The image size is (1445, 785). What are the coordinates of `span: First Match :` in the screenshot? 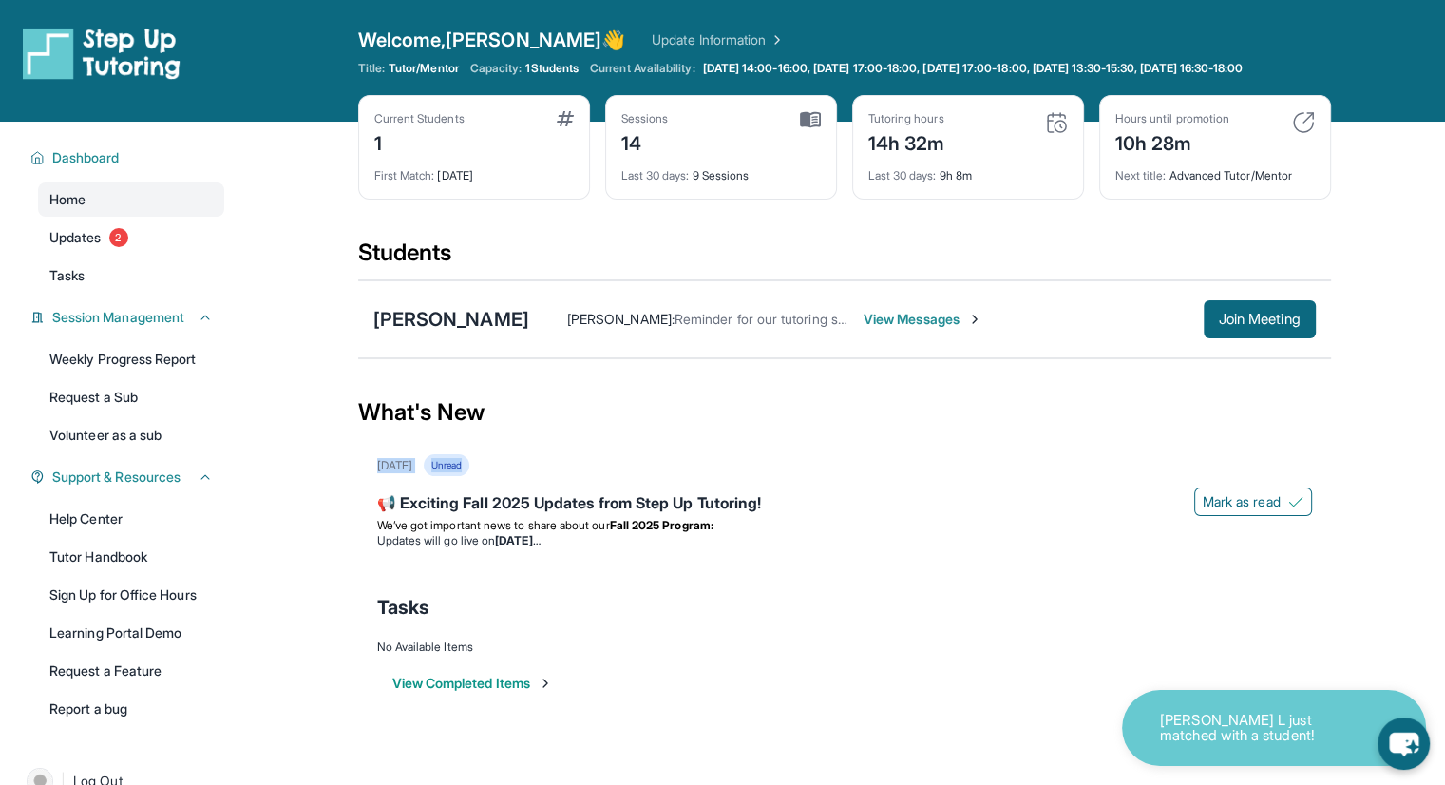 It's located at (405, 175).